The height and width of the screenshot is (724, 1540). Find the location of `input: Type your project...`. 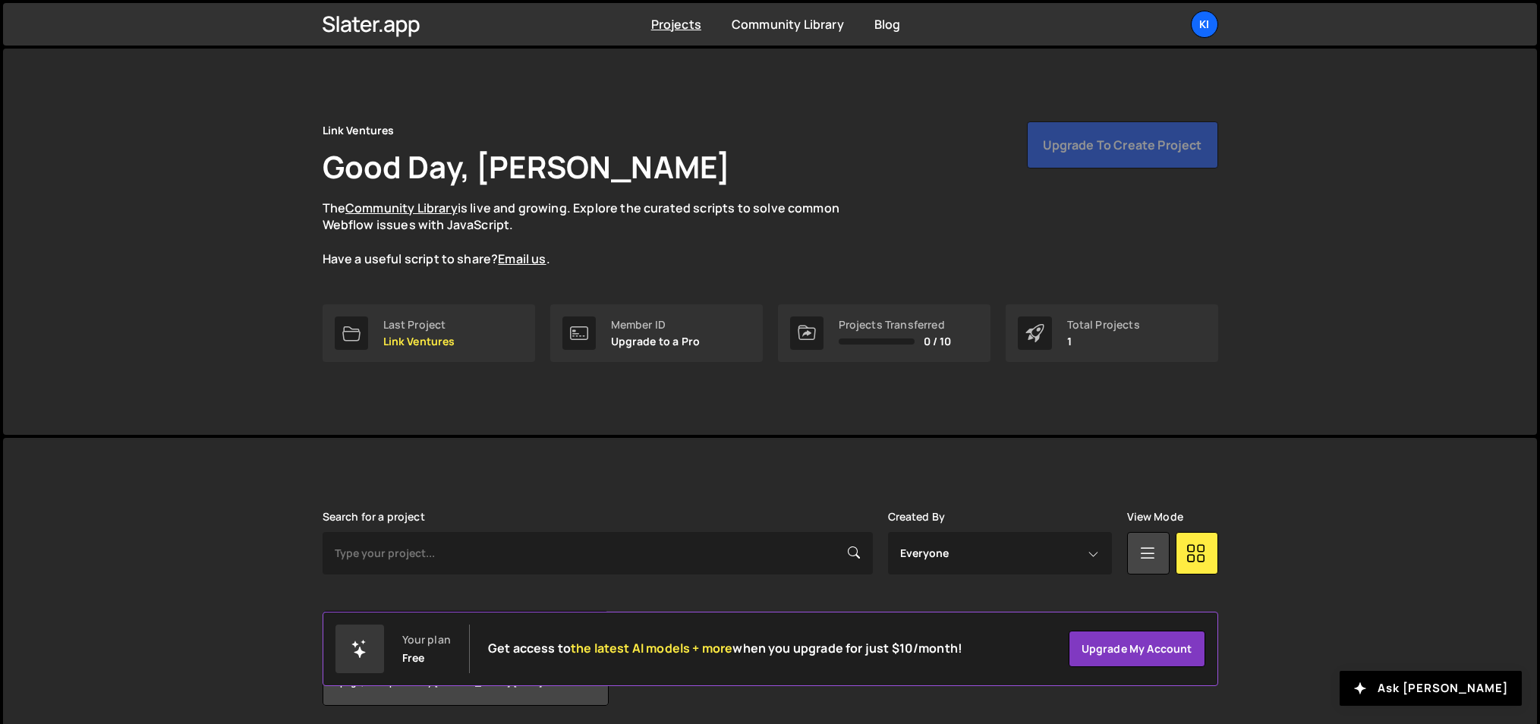

input: Type your project... is located at coordinates (597, 553).